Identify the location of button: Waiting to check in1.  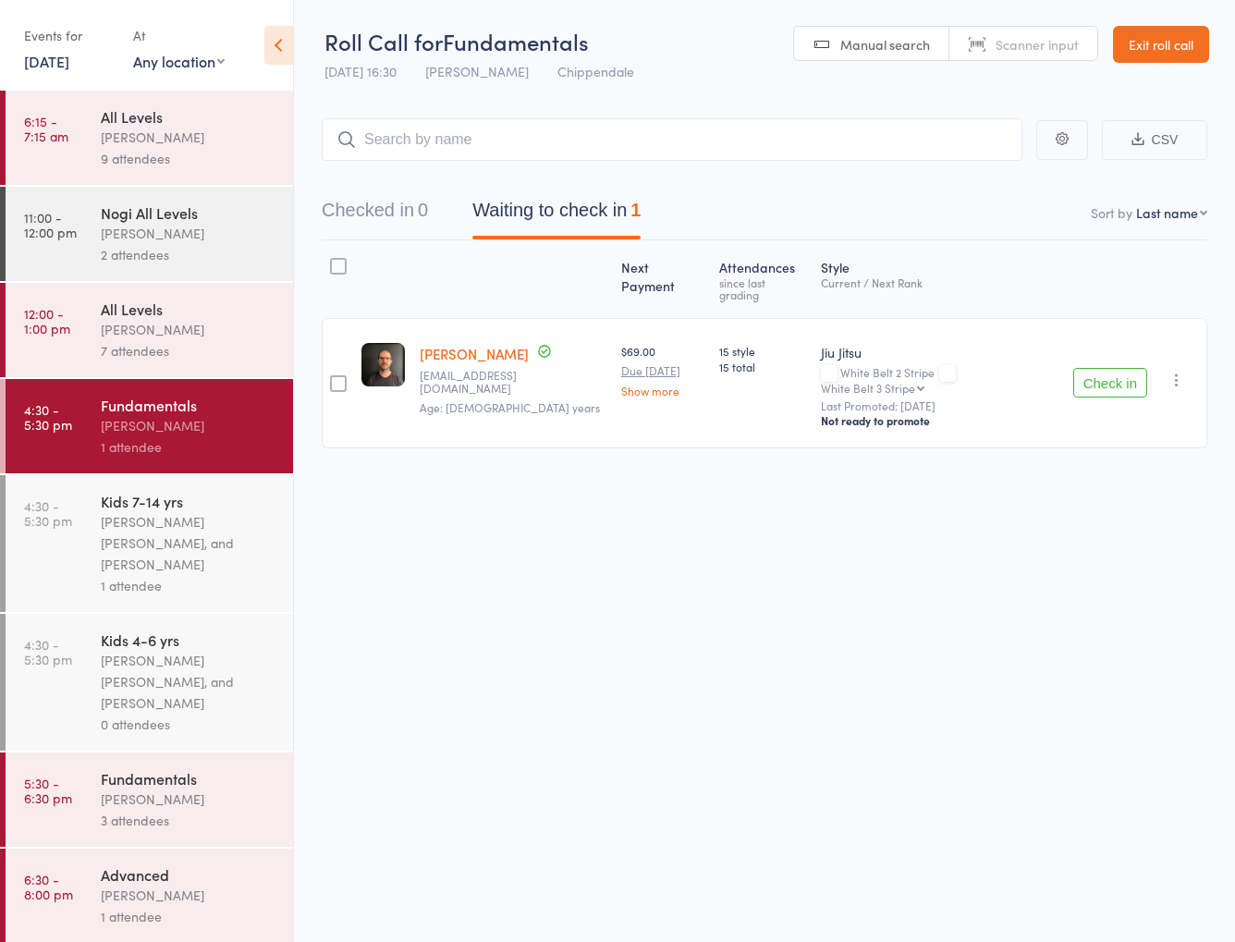
(557, 214).